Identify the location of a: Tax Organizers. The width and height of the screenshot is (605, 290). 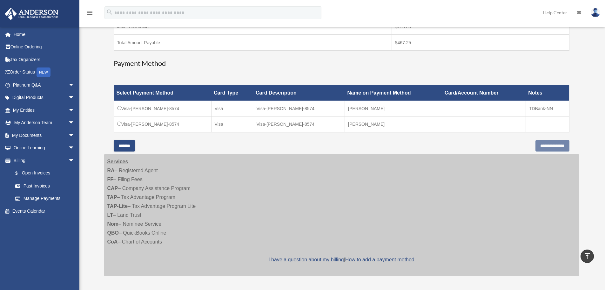
(44, 59).